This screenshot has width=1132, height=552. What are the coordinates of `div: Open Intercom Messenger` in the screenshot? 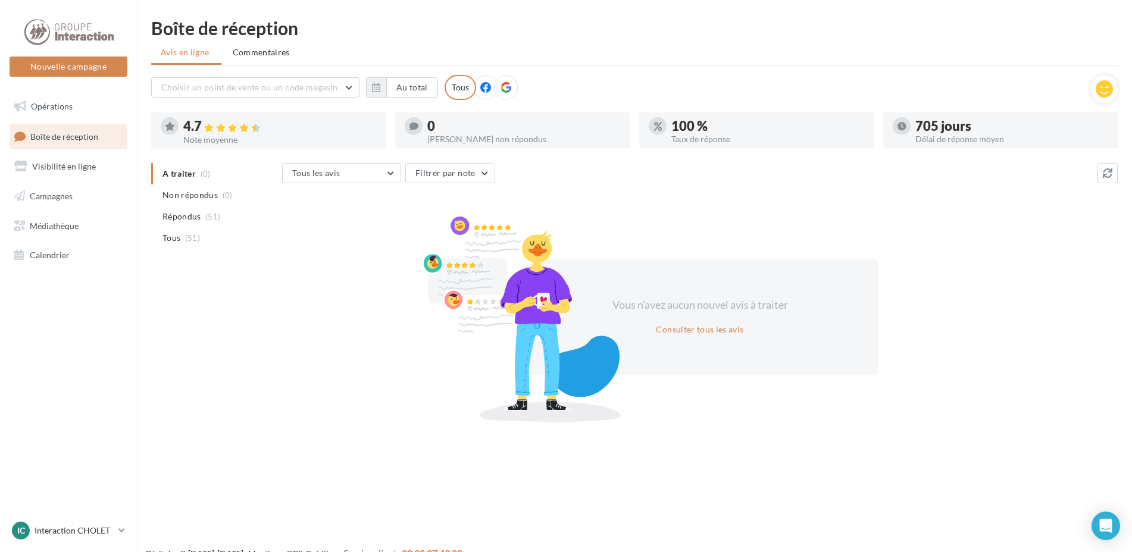 It's located at (1106, 526).